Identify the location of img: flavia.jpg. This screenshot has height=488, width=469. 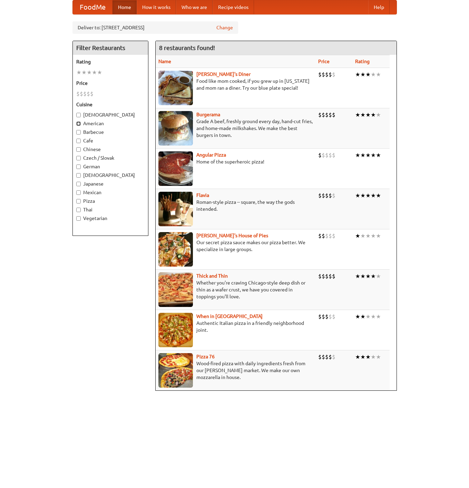
(176, 209).